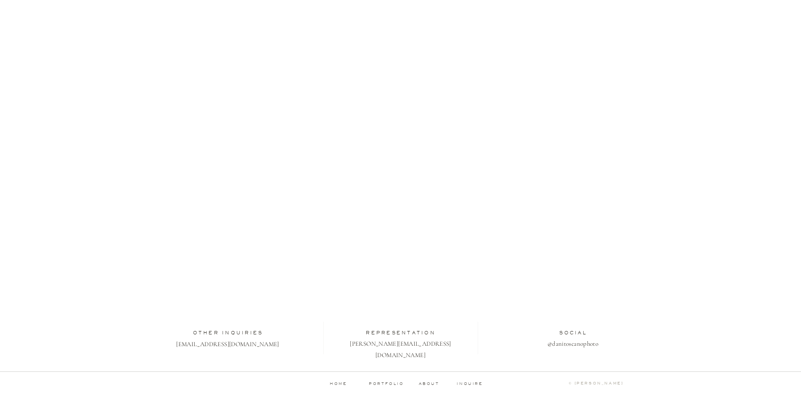 The width and height of the screenshot is (801, 403). I want to click on p: inquire, so click(470, 384).